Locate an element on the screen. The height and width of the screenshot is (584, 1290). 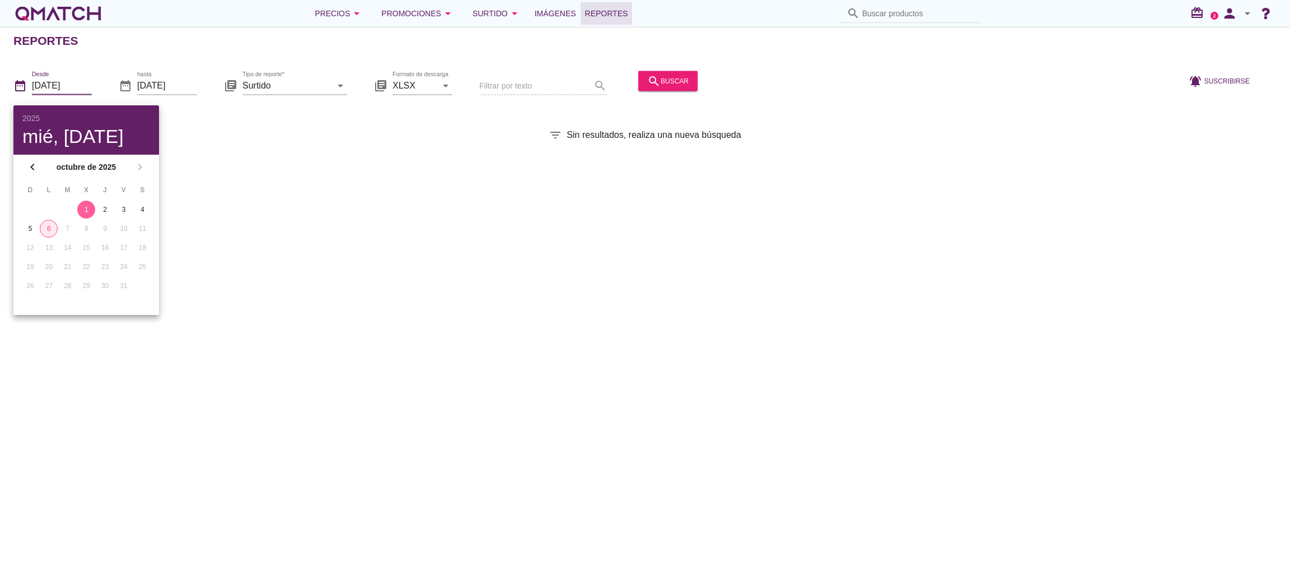
div: 3 is located at coordinates (124, 209).